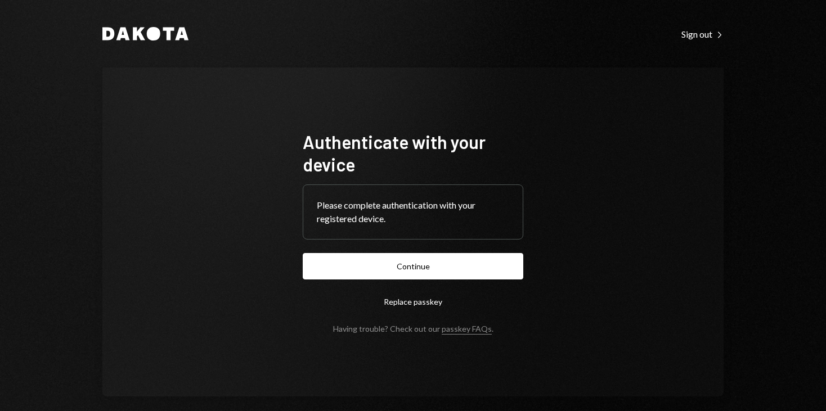  What do you see at coordinates (413, 212) in the screenshot?
I see `div: Please complete authentication with your registered device.` at bounding box center [413, 212].